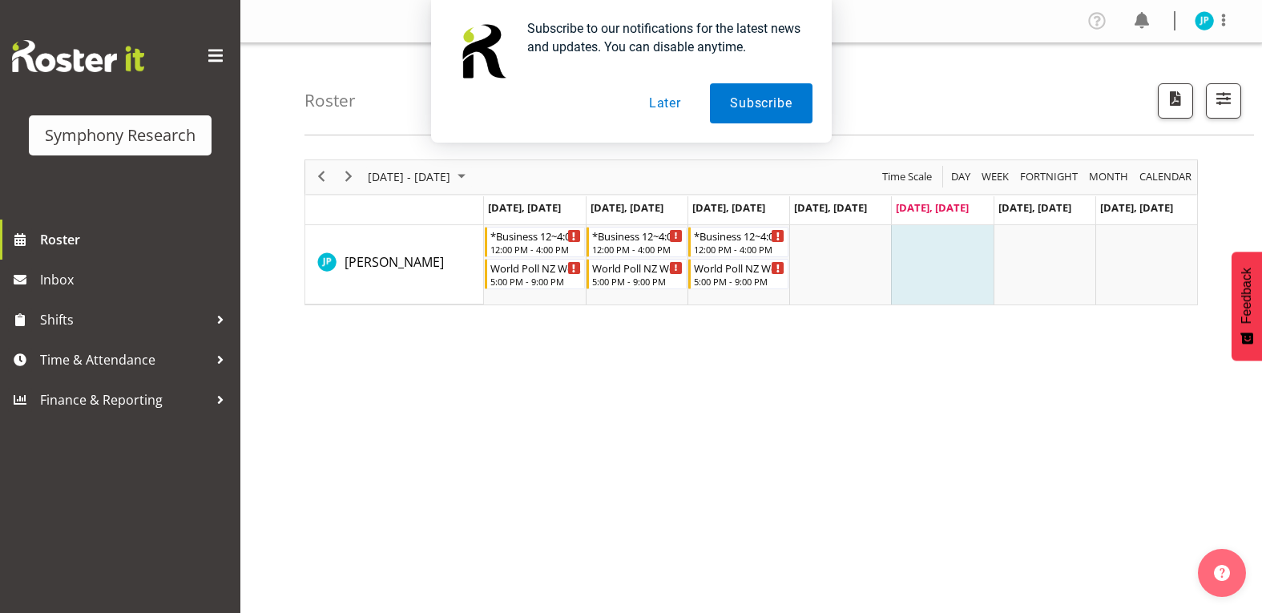 The width and height of the screenshot is (1262, 613). What do you see at coordinates (136, 280) in the screenshot?
I see `span: Inbox` at bounding box center [136, 280].